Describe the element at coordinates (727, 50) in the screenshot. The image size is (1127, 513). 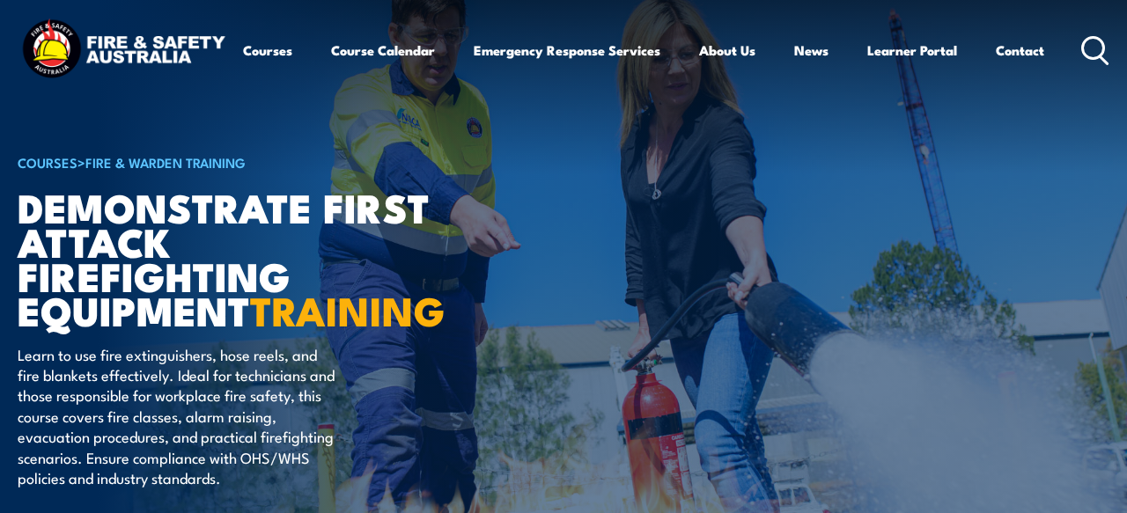
I see `a: About Us` at that location.